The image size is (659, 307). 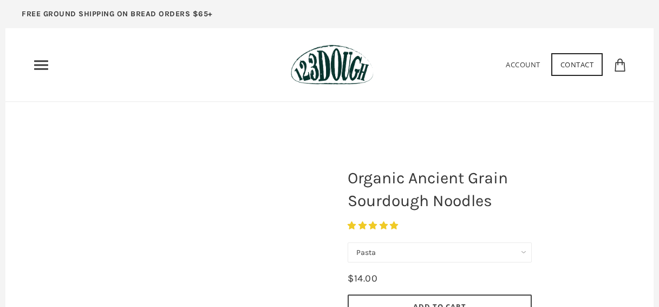 What do you see at coordinates (41, 65) in the screenshot?
I see `nav: Primary` at bounding box center [41, 65].